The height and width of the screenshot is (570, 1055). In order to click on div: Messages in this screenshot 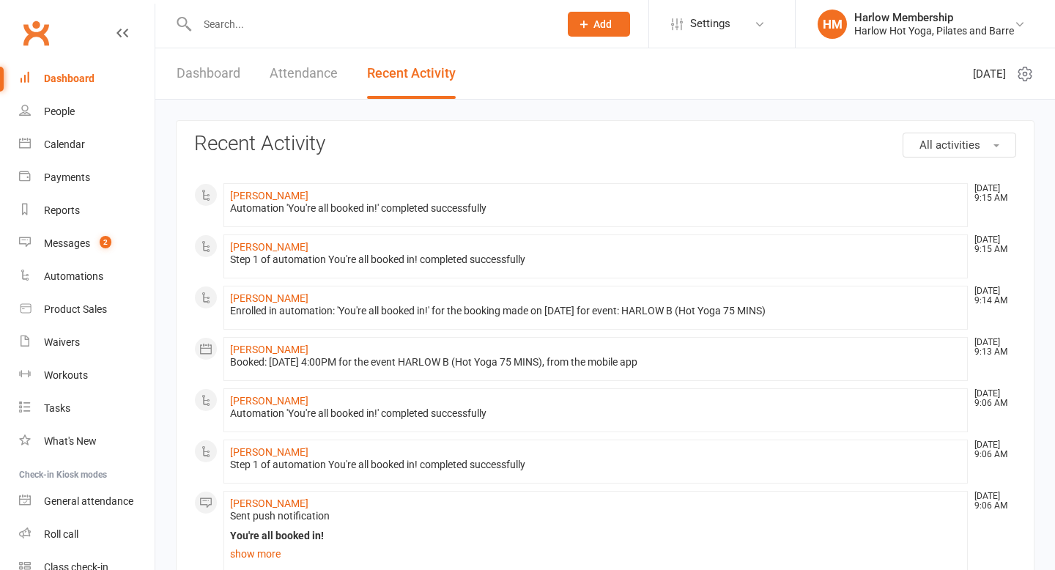, I will do `click(67, 243)`.